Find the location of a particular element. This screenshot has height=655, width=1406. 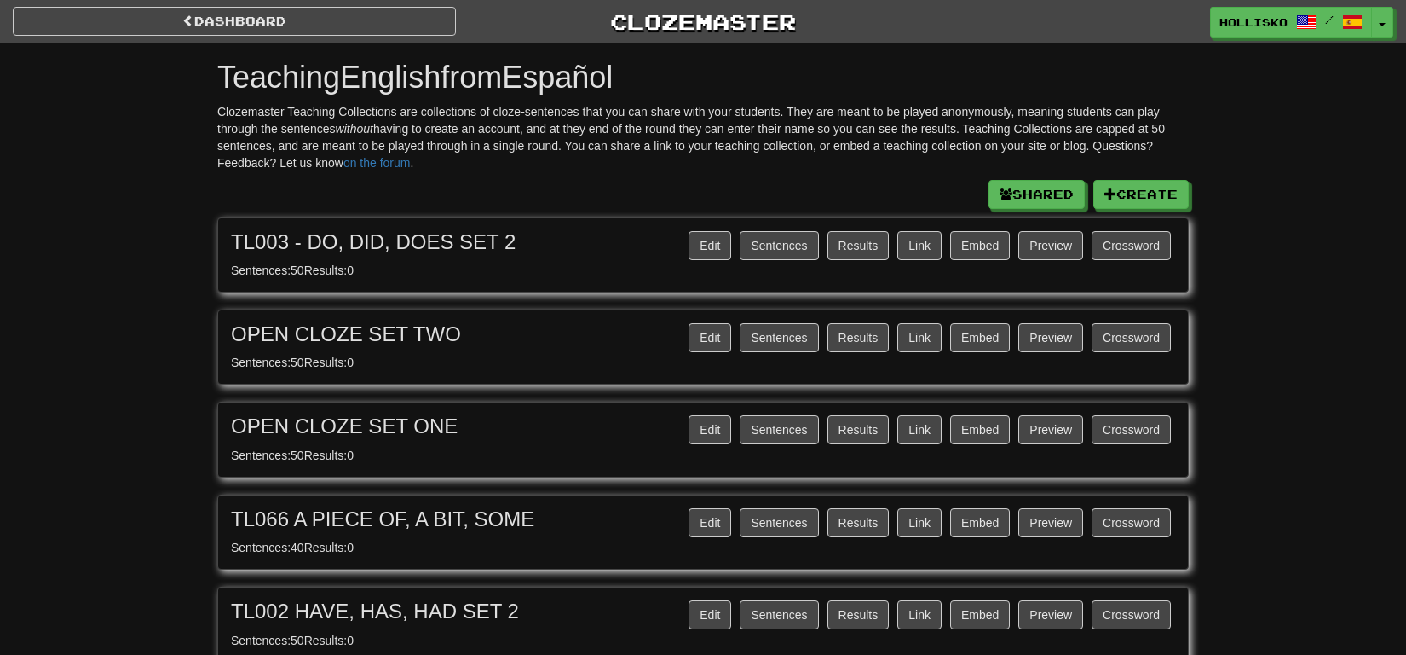

a: Clozemaster is located at coordinates (703, 21).